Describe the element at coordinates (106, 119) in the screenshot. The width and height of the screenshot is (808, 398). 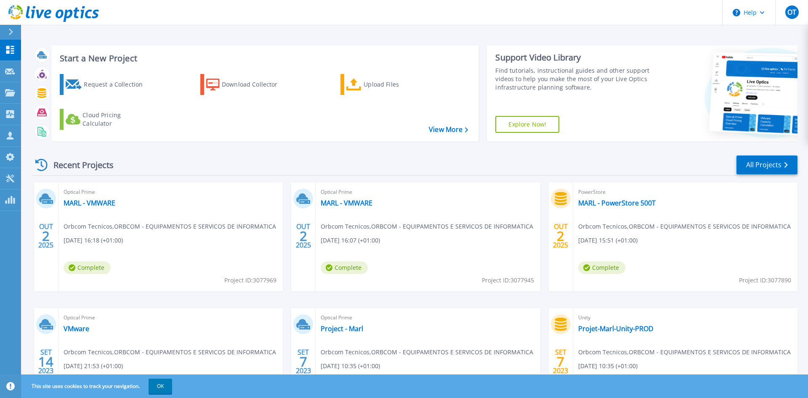
I see `a: Cloud Pricing Calculator` at that location.